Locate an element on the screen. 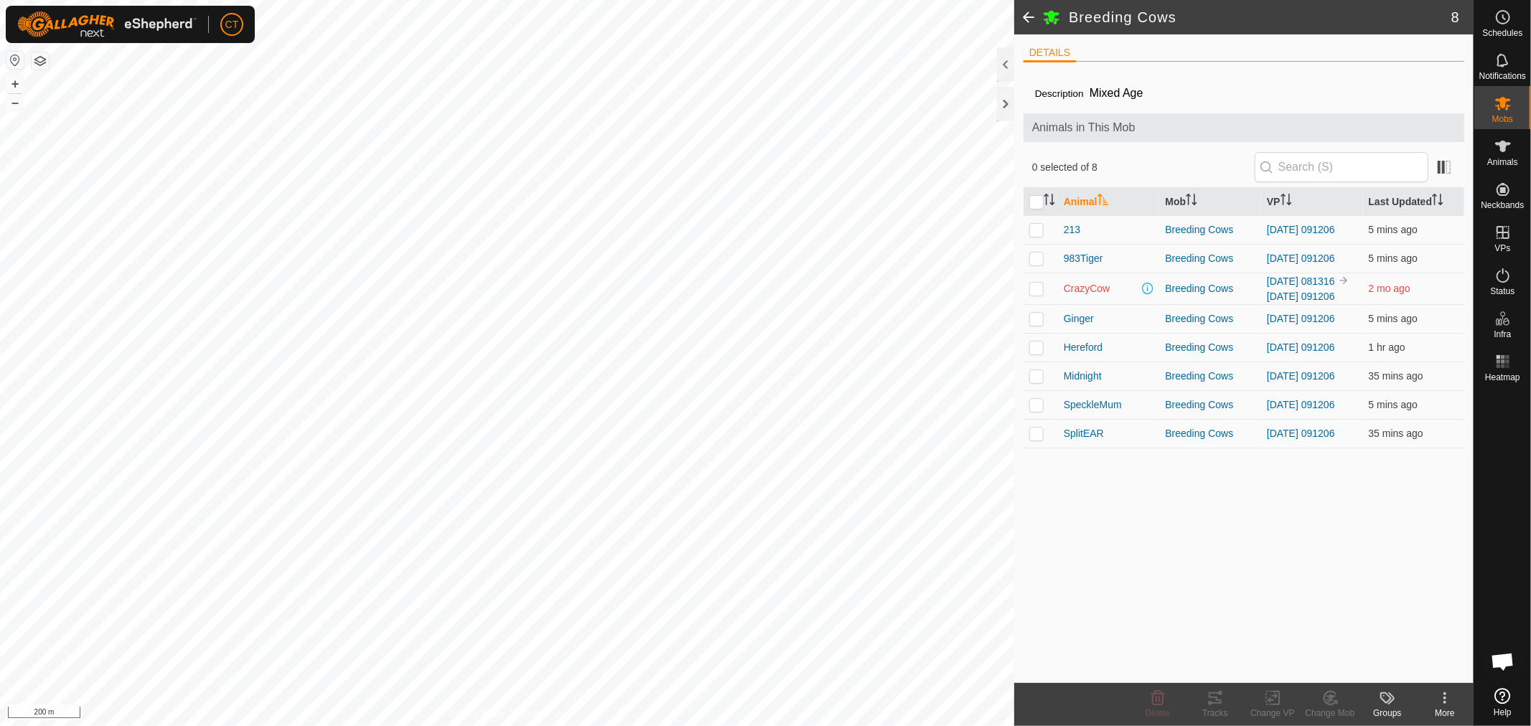 This screenshot has height=726, width=1531. span: 213 is located at coordinates (1071, 230).